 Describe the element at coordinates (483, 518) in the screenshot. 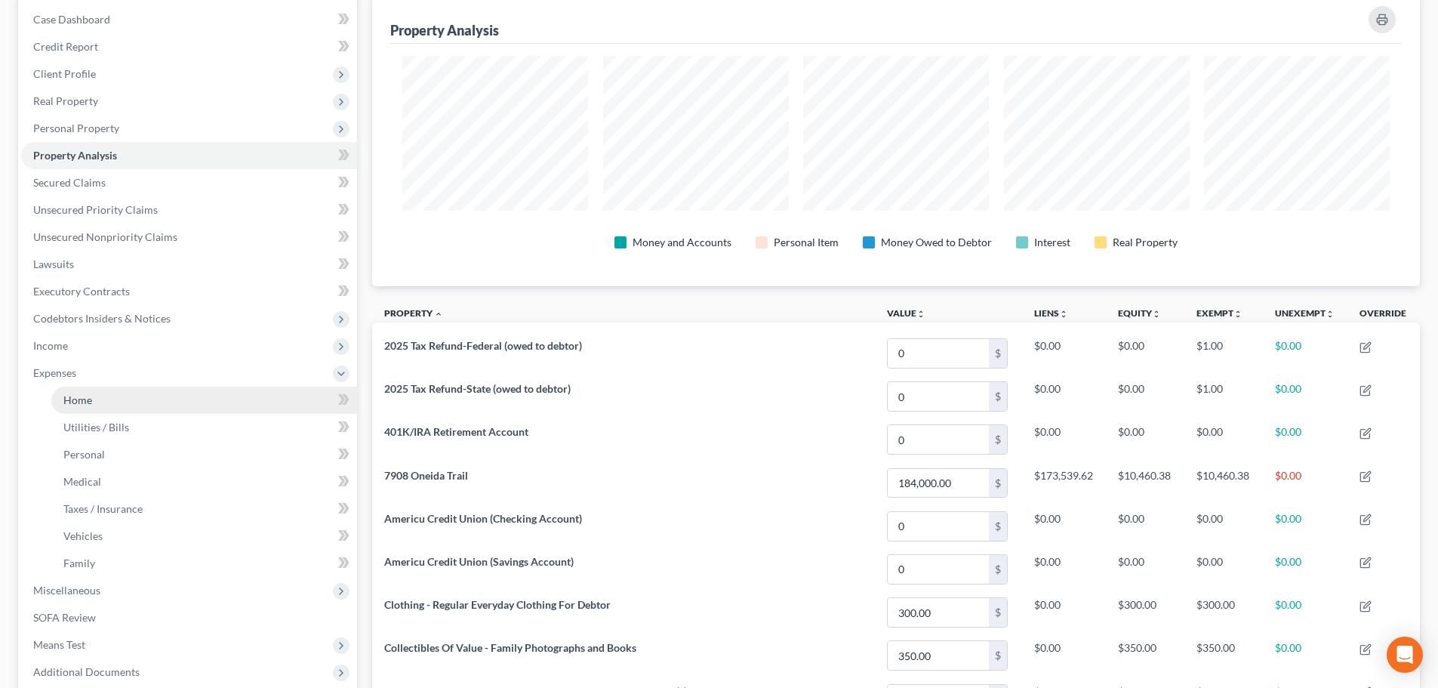

I see `span: Americu Credit Union (Checking Account)` at that location.